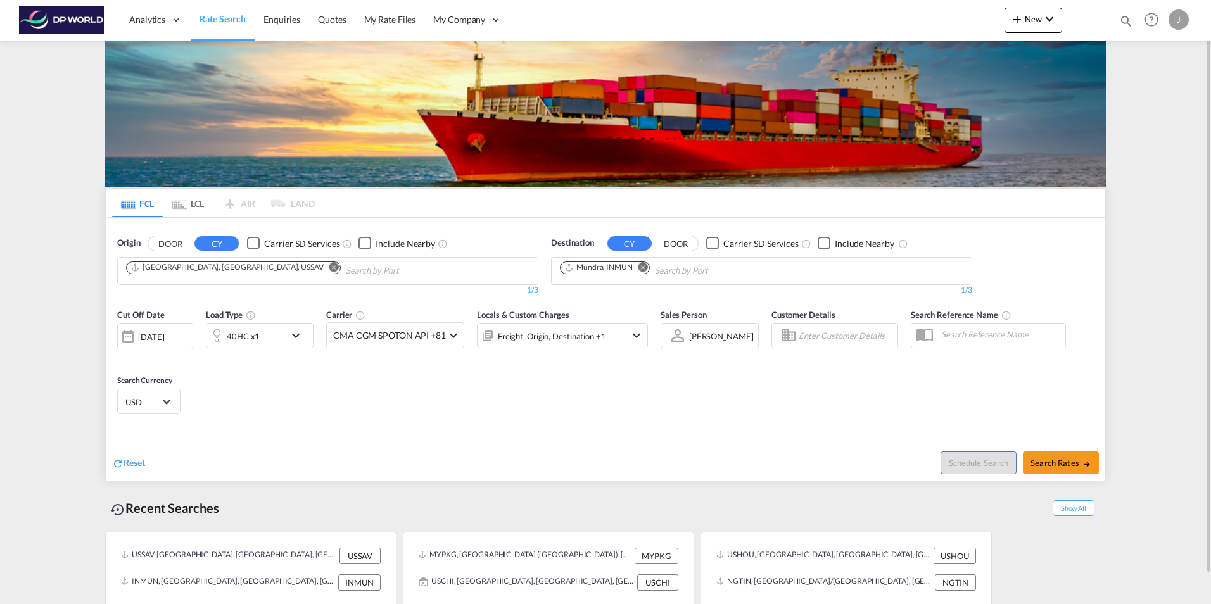  Describe the element at coordinates (129, 463) in the screenshot. I see `div: icon-refreshReset` at that location.